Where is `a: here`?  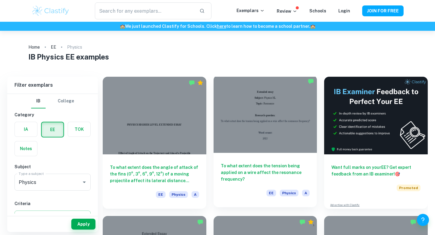
a: here is located at coordinates (221, 26).